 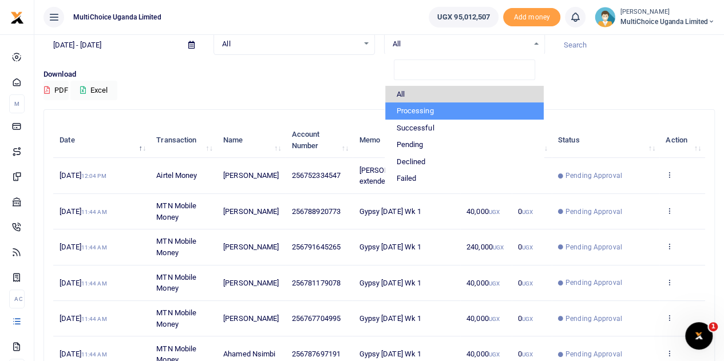 I want to click on th: Memo: activate to sort column ascending, so click(x=406, y=140).